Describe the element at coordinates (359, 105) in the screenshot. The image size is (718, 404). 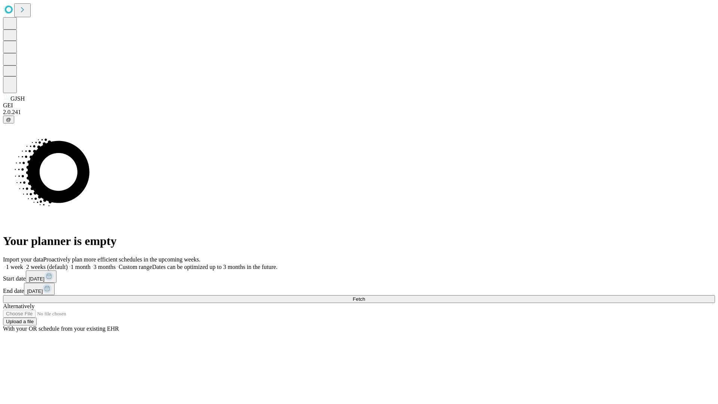
I see `div: GEI` at that location.